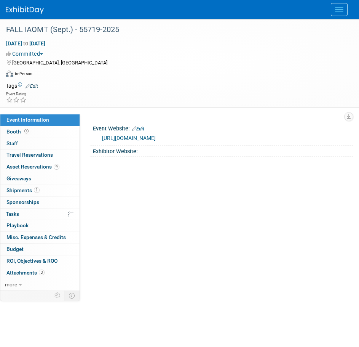 The image size is (359, 347). I want to click on span: to, so click(26, 43).